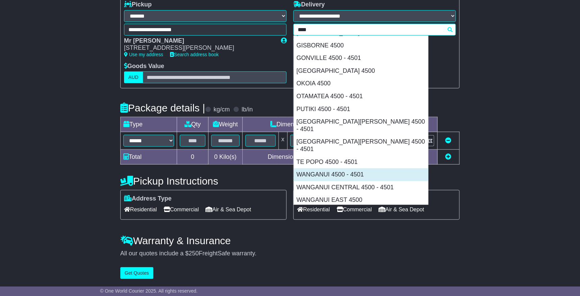 Image resolution: width=580 pixels, height=296 pixels. I want to click on div: WANGANUI CENTRAL 4500 - 4501, so click(361, 187).